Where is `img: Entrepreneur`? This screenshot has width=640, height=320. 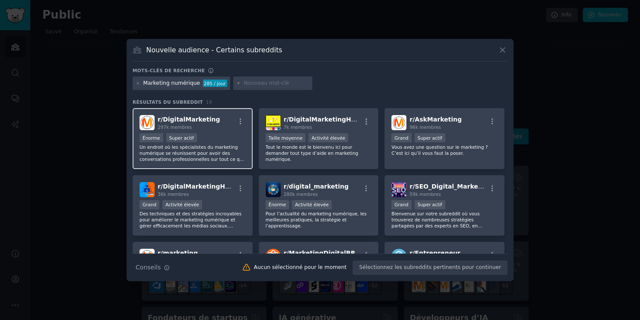 img: Entrepreneur is located at coordinates (399, 256).